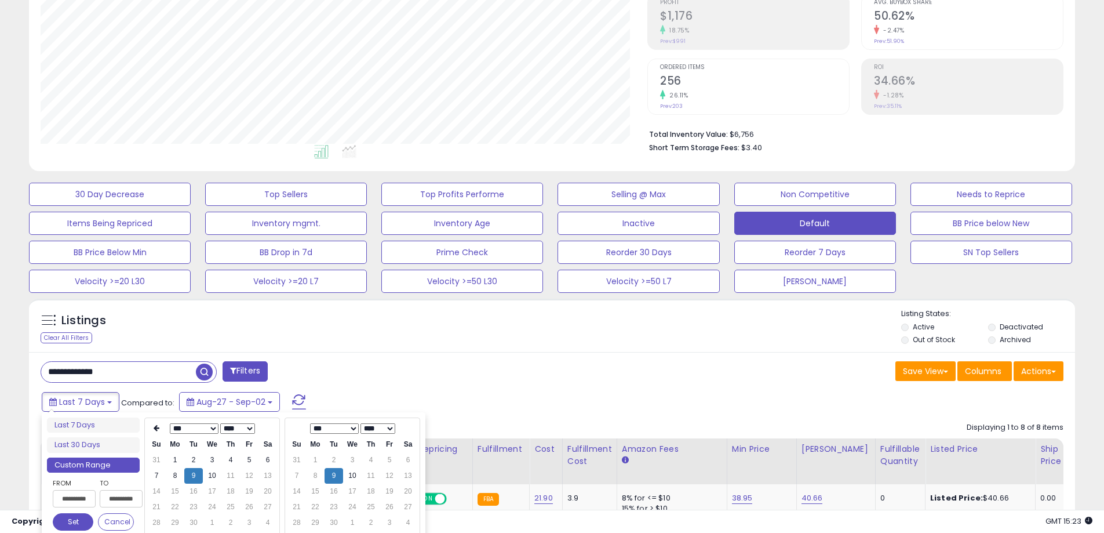 The height and width of the screenshot is (533, 1104). What do you see at coordinates (968, 67) in the screenshot?
I see `span: ROI` at bounding box center [968, 67].